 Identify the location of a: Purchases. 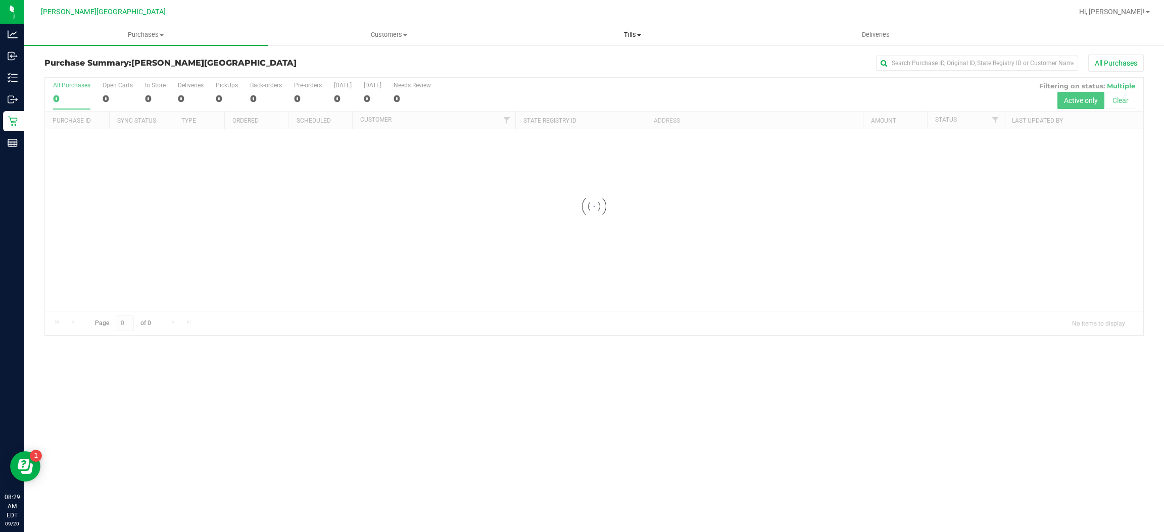
(146, 35).